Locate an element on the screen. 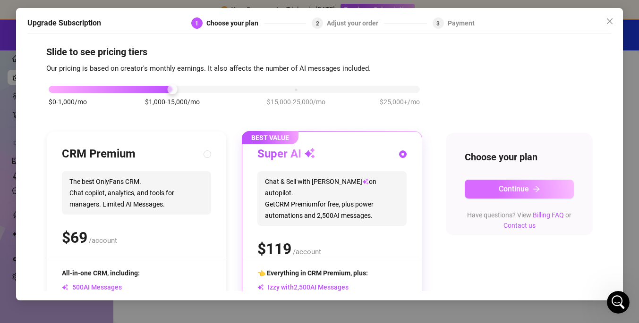  span: $15,000-25,000/mo is located at coordinates (296, 102).